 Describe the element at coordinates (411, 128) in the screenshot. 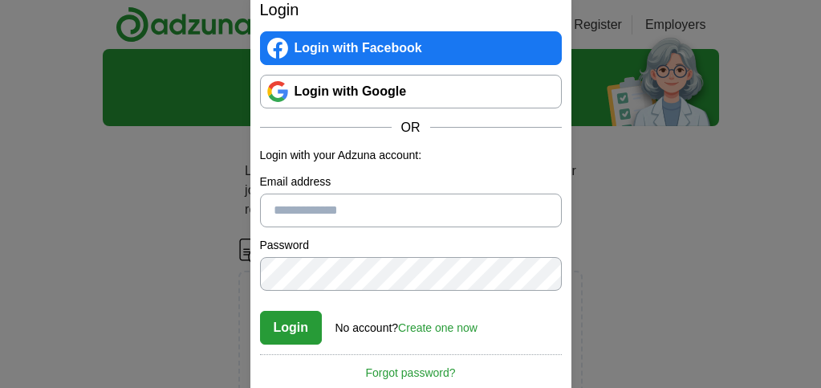

I see `span: OR` at that location.